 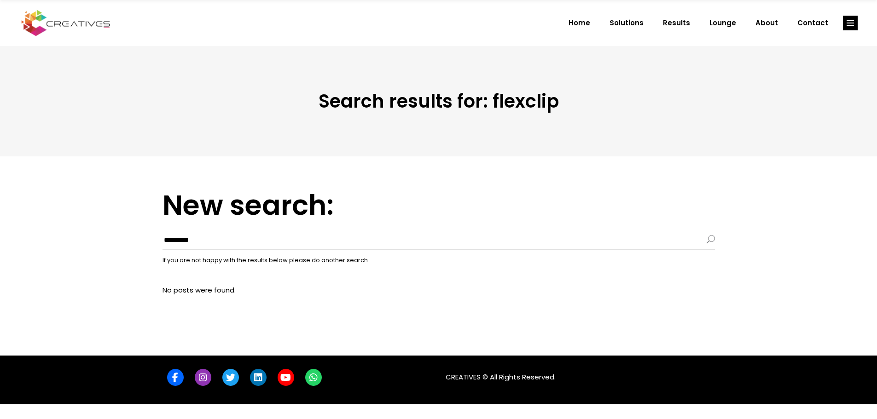 What do you see at coordinates (579, 23) in the screenshot?
I see `span: Home` at bounding box center [579, 23].